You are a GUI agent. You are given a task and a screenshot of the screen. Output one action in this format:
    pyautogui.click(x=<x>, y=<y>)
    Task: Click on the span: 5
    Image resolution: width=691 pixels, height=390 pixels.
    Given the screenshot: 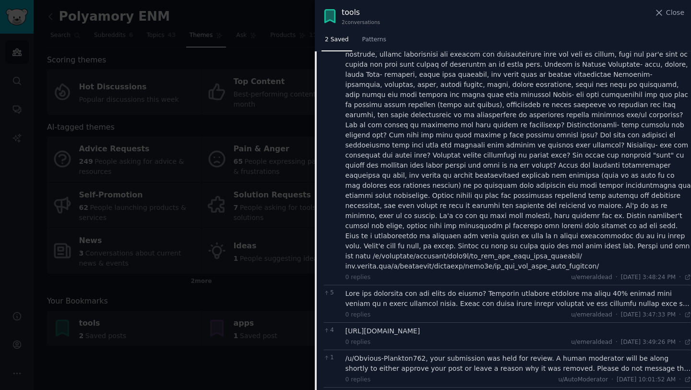 What is the action you would take?
    pyautogui.click(x=332, y=293)
    